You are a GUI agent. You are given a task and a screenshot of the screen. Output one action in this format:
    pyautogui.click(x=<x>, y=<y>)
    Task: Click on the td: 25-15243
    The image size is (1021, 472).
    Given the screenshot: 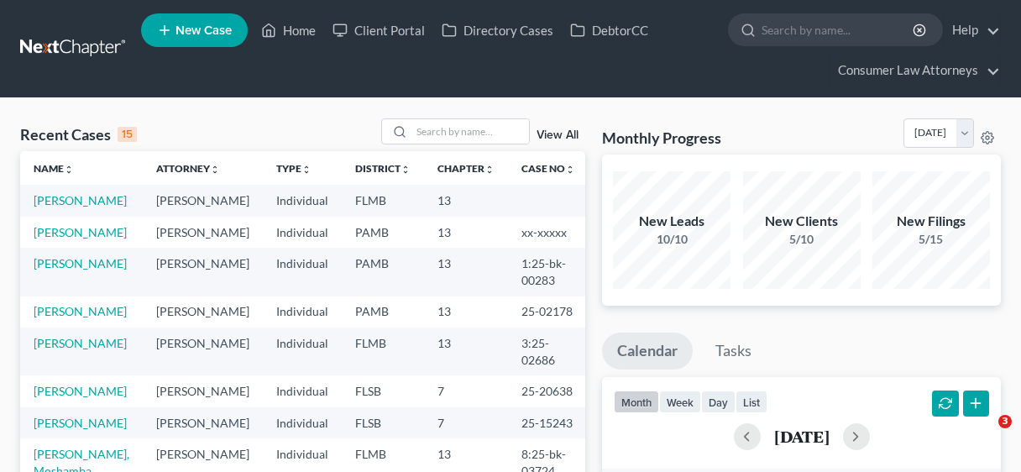 What is the action you would take?
    pyautogui.click(x=548, y=422)
    